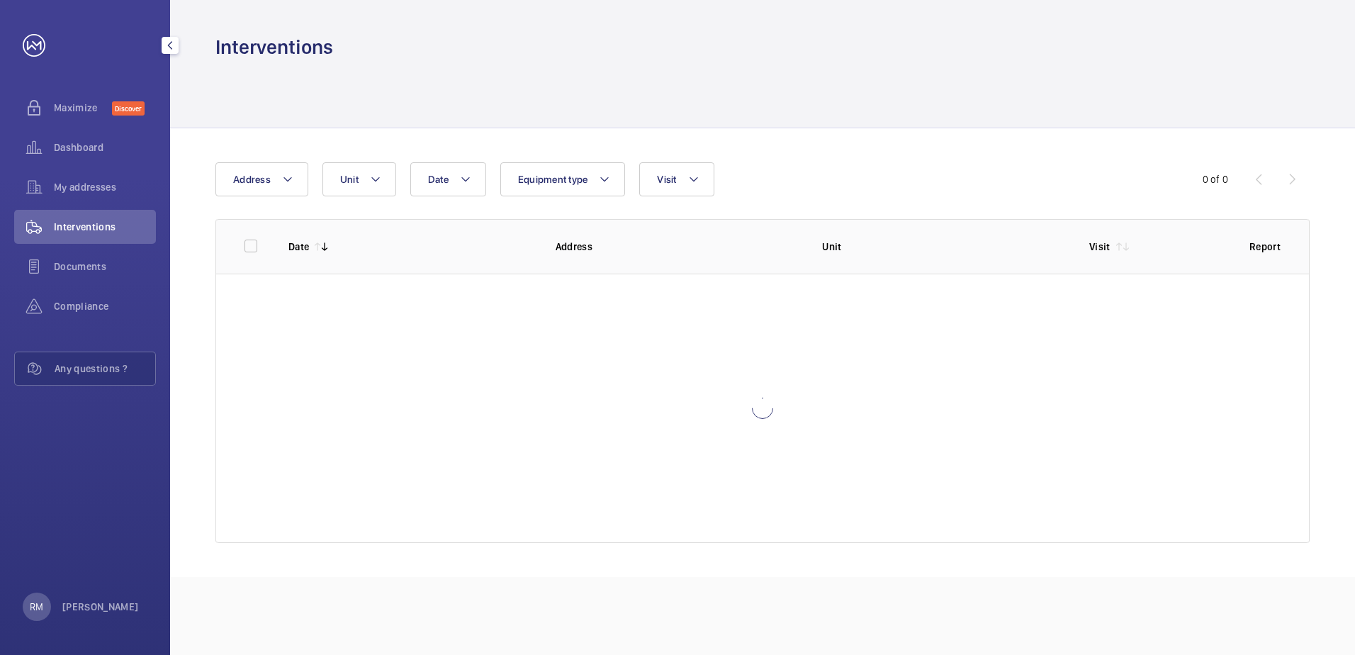 This screenshot has height=655, width=1355. What do you see at coordinates (349, 179) in the screenshot?
I see `span: Unit` at bounding box center [349, 179].